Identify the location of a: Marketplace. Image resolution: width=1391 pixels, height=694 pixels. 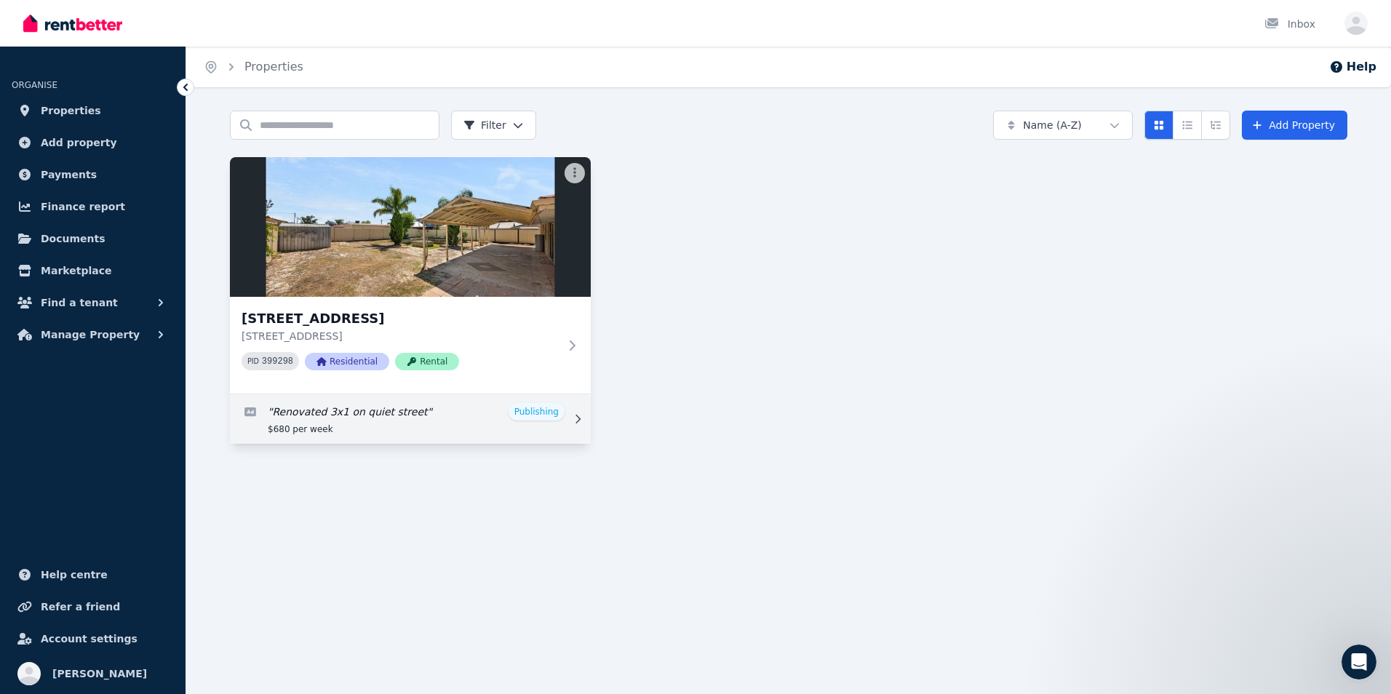
(92, 271).